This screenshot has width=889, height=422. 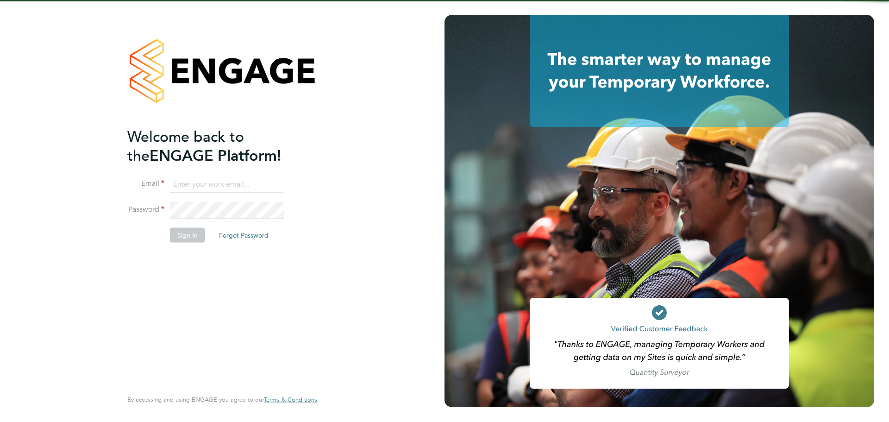 What do you see at coordinates (188, 235) in the screenshot?
I see `button: Sign In` at bounding box center [188, 235].